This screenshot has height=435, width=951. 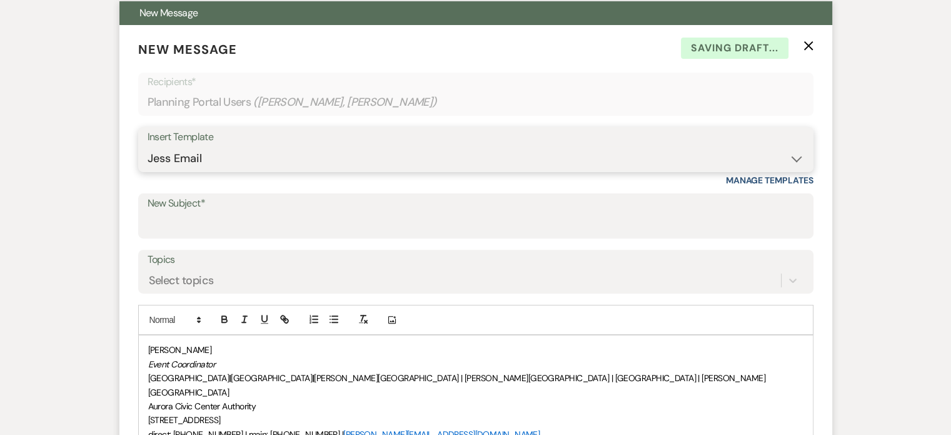 I want to click on div: Select topics, so click(x=181, y=280).